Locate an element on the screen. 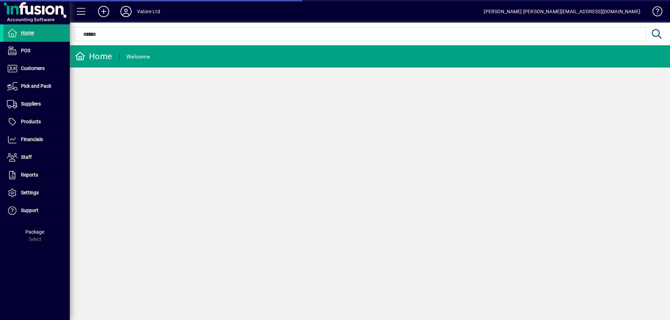  span: Reports is located at coordinates (29, 175).